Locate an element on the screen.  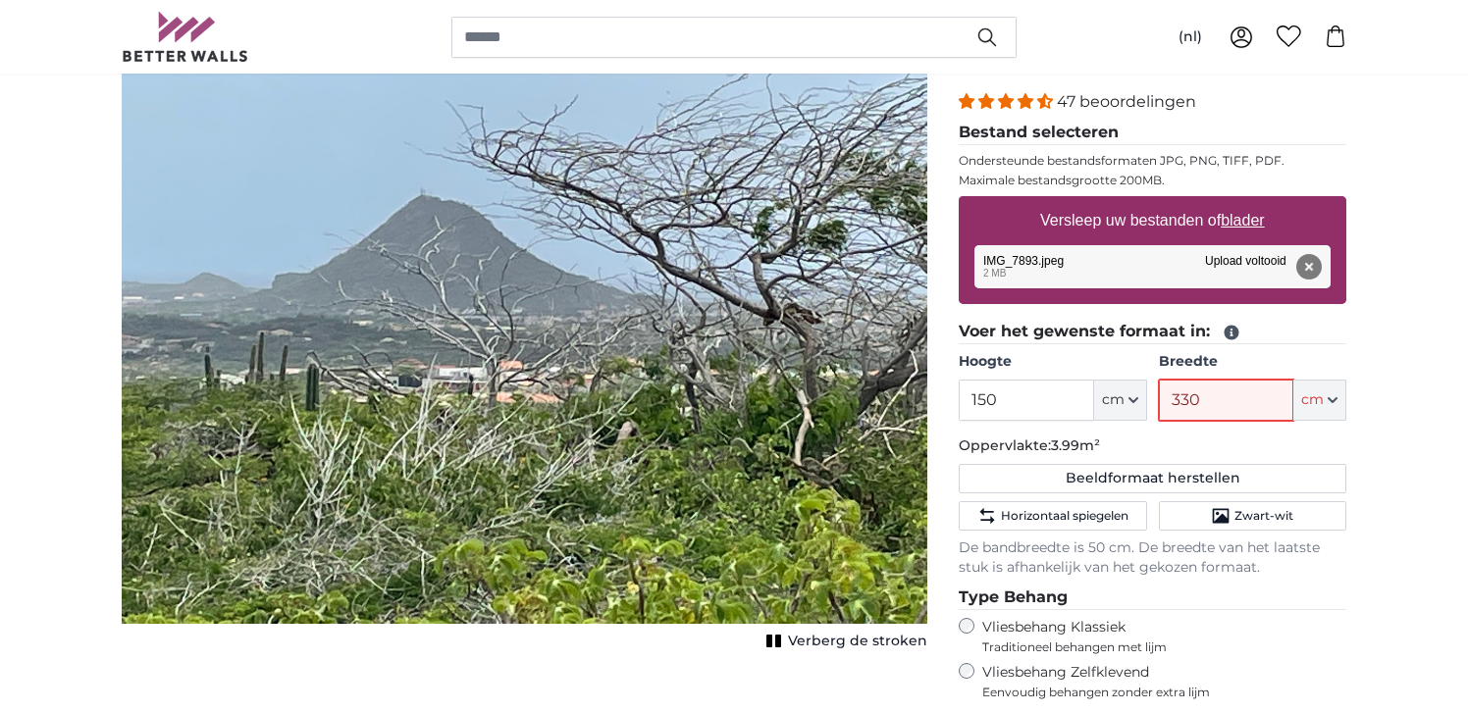
u: blader is located at coordinates (1242, 220).